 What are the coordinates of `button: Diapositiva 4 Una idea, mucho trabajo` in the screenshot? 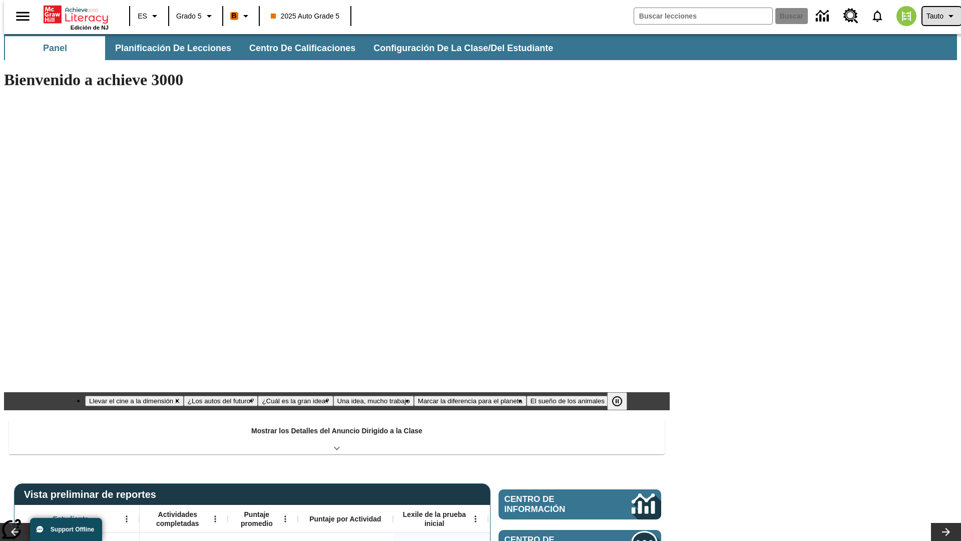 It's located at (373, 400).